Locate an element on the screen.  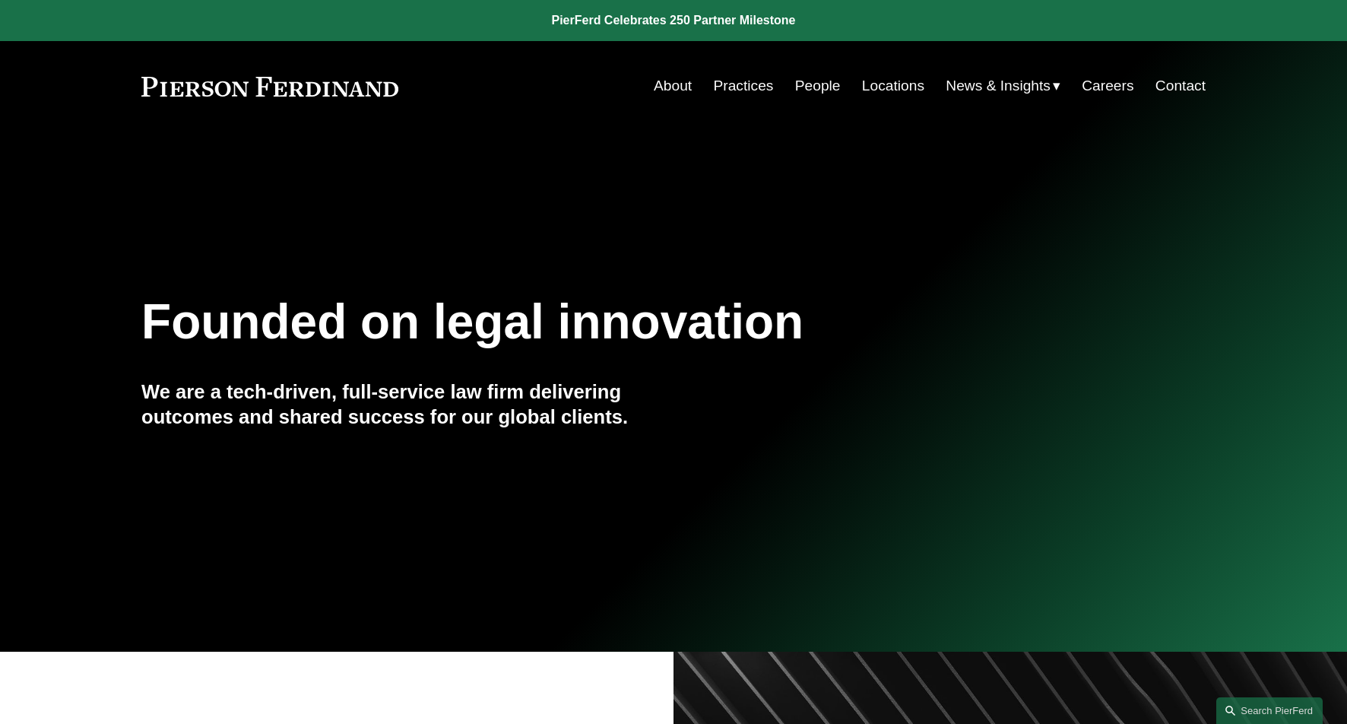
a: About is located at coordinates (673, 86).